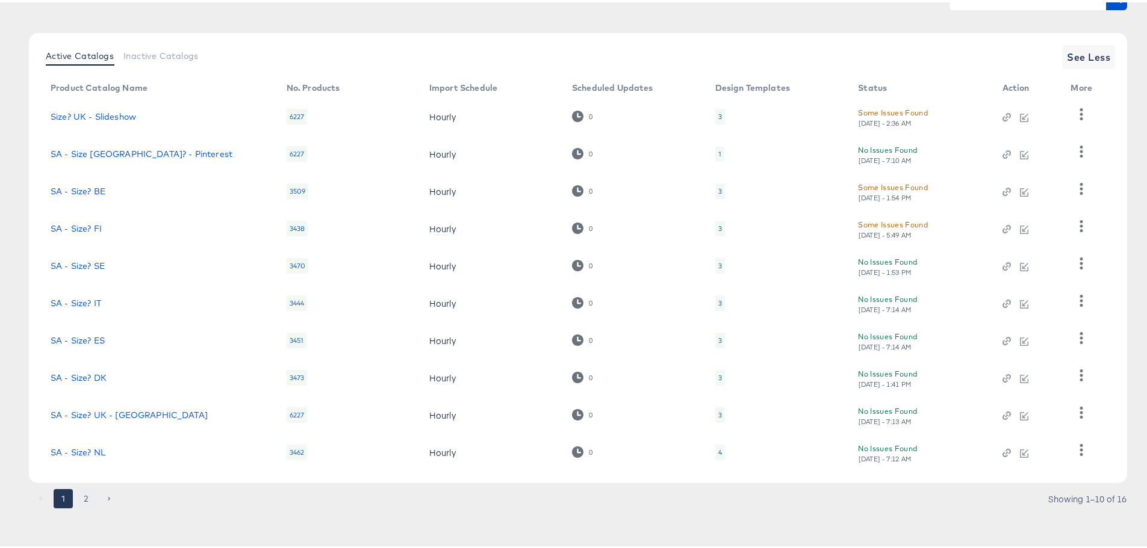  Describe the element at coordinates (93, 114) in the screenshot. I see `a: Size? UK - Slideshow` at that location.